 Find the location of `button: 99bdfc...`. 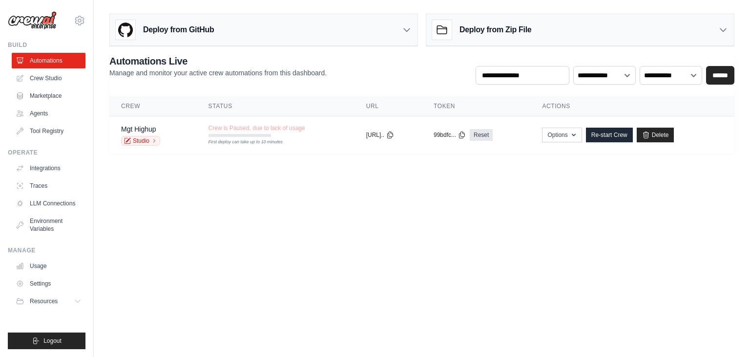

button: 99bdfc... is located at coordinates (450, 135).